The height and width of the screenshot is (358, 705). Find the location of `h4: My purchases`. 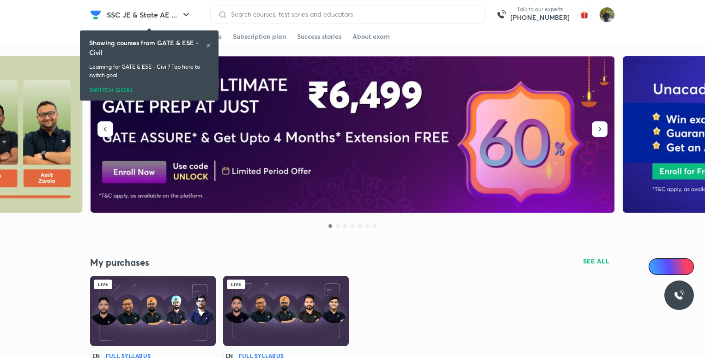

h4: My purchases is located at coordinates (221, 263).